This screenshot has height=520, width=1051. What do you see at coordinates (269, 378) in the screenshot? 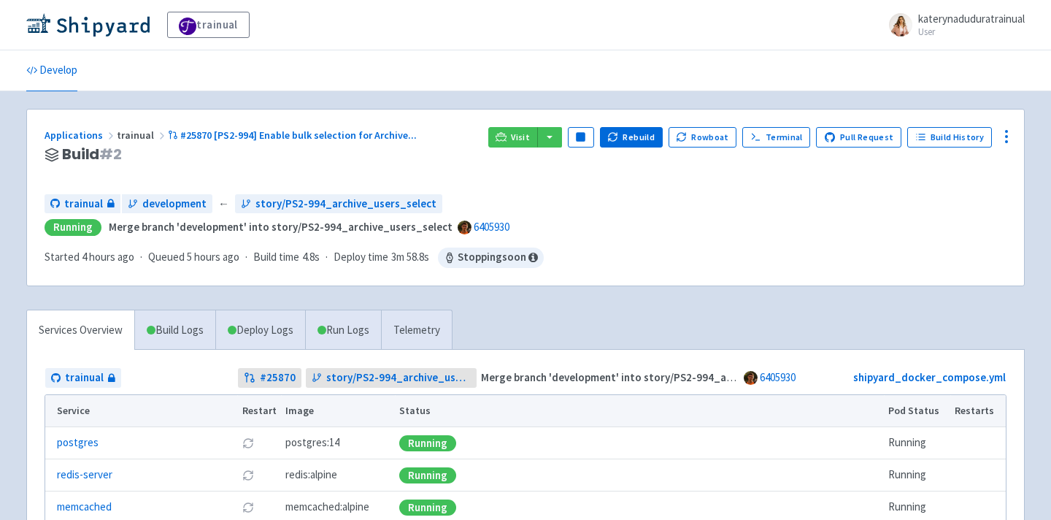
I see `a: #25870` at bounding box center [269, 378].